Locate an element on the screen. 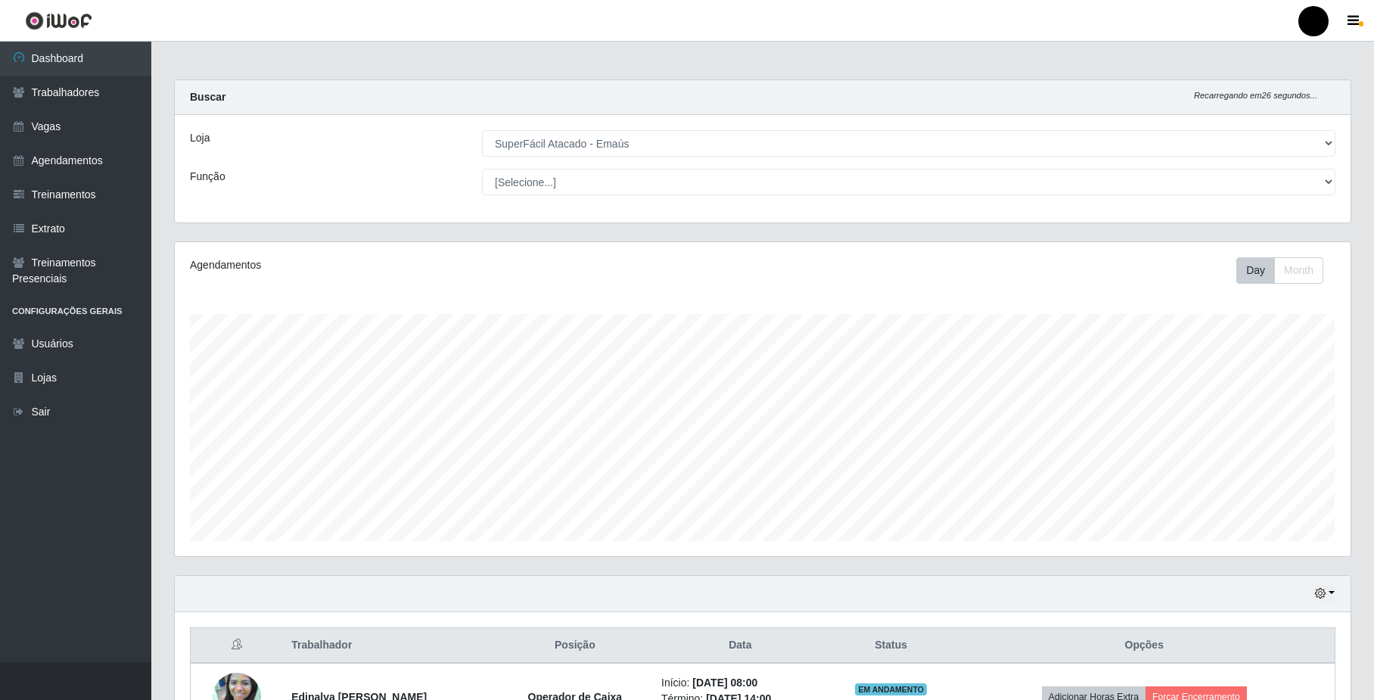  li: Início: is located at coordinates (740, 682).